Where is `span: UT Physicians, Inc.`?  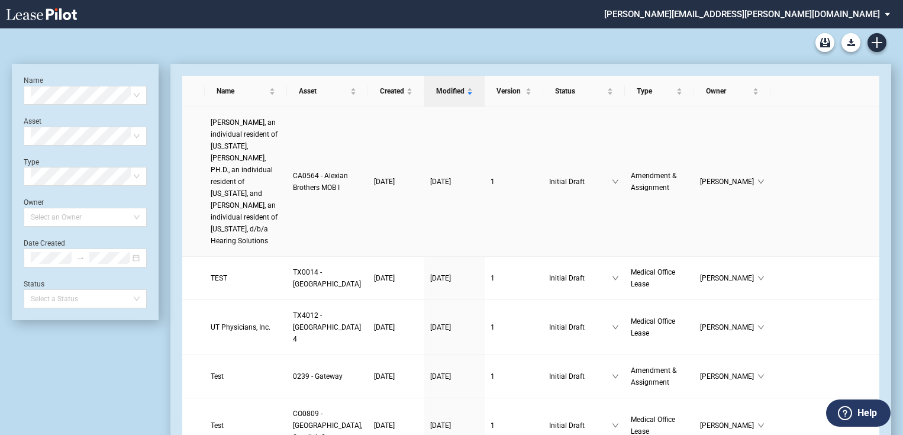 span: UT Physicians, Inc. is located at coordinates (240, 327).